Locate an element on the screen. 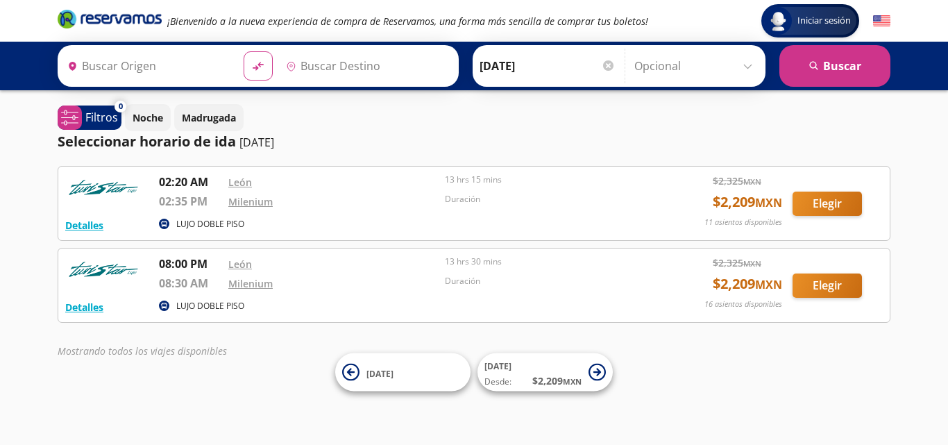  p: 02:20 AM is located at coordinates (190, 182).